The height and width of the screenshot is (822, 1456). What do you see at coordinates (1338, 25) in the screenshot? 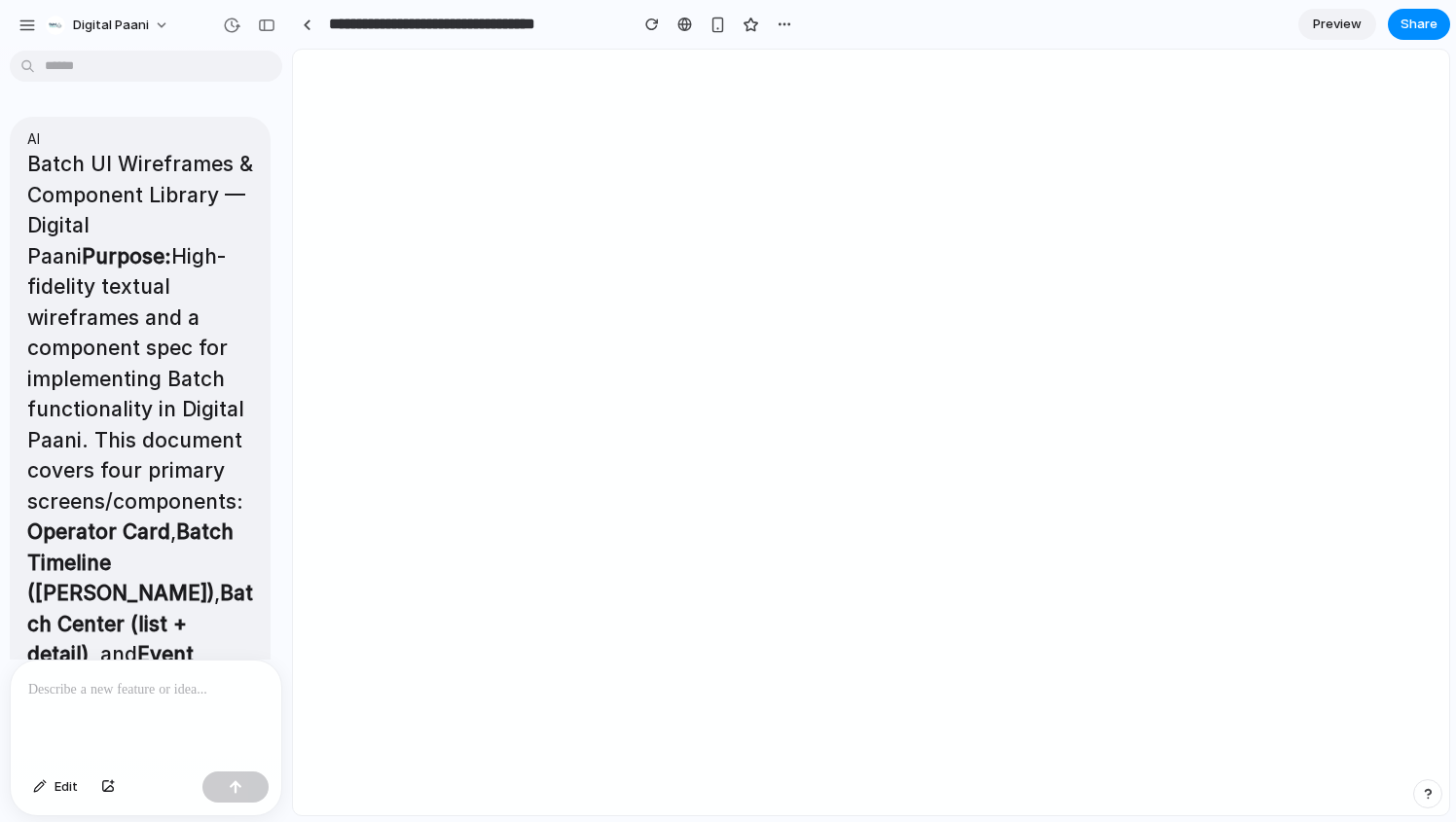
I see `span: Preview` at bounding box center [1338, 25].